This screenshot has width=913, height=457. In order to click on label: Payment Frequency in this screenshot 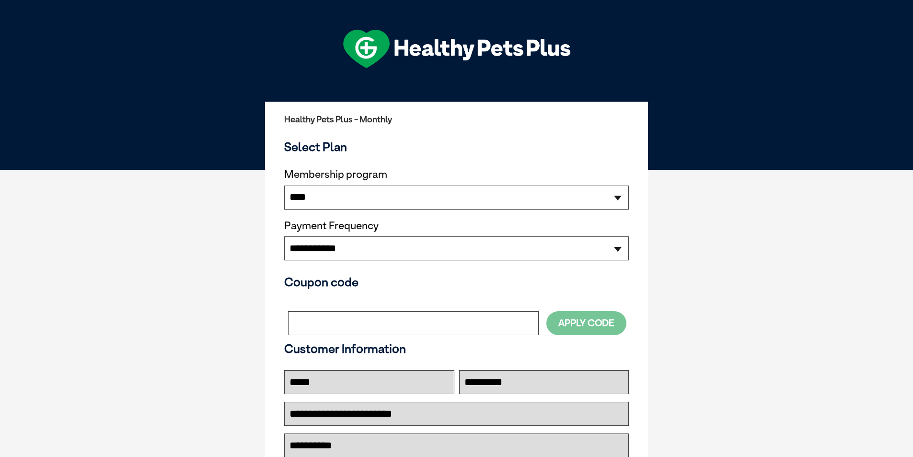, I will do `click(331, 226)`.